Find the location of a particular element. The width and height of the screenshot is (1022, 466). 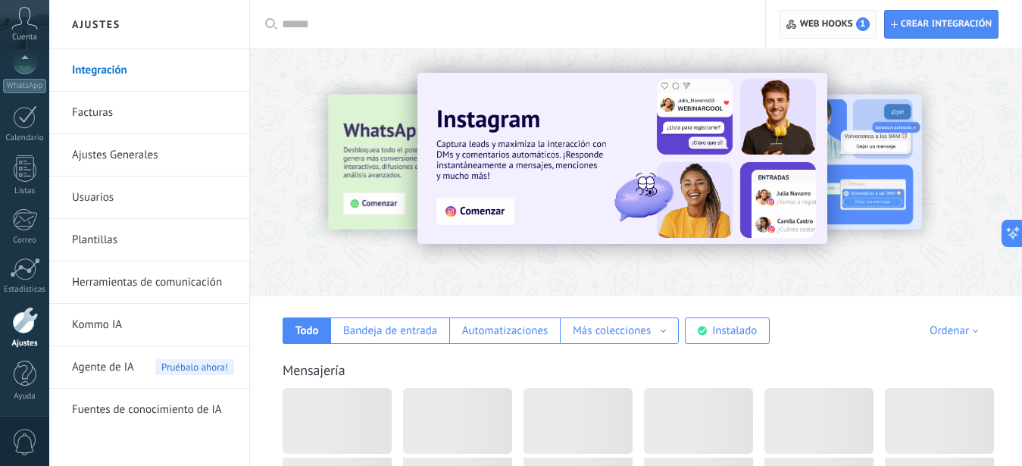

a: Kommo IA is located at coordinates (153, 325).